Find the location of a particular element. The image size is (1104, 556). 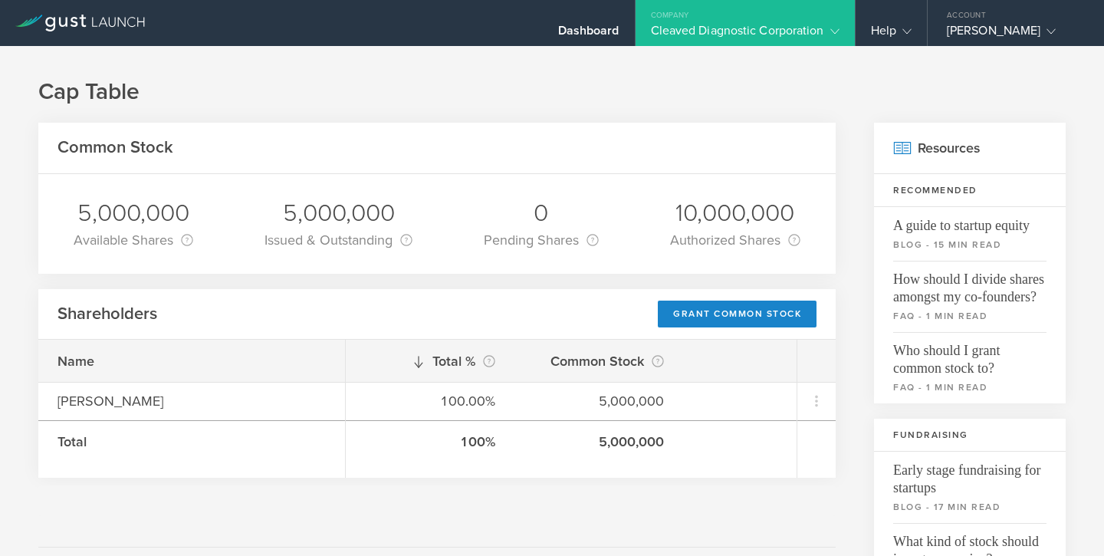

div: Issued & Outstanding is located at coordinates (338, 240).